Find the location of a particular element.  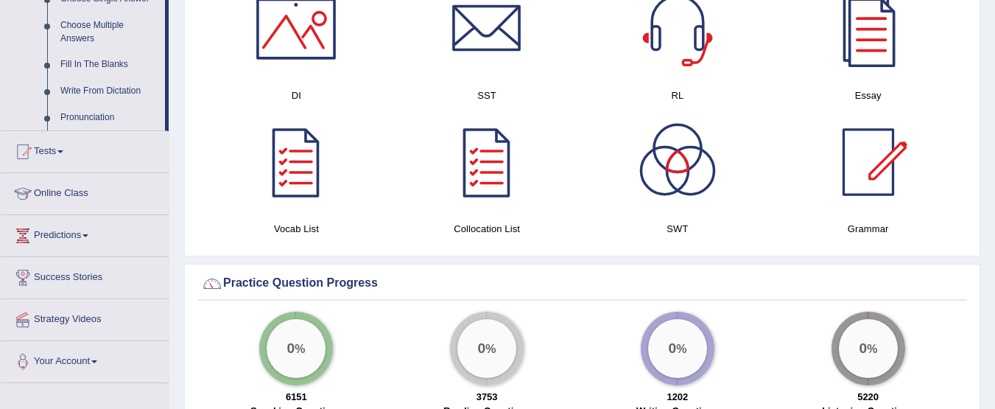

a: Write From Dictation is located at coordinates (109, 91).